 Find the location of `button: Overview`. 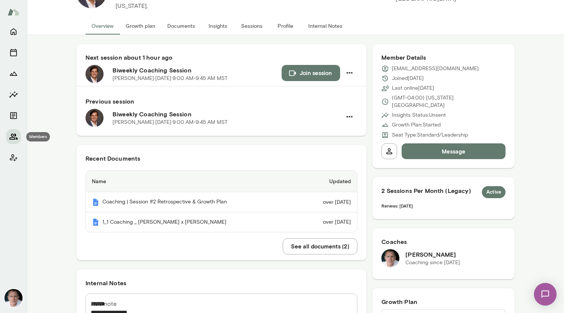

button: Overview is located at coordinates (102, 25).